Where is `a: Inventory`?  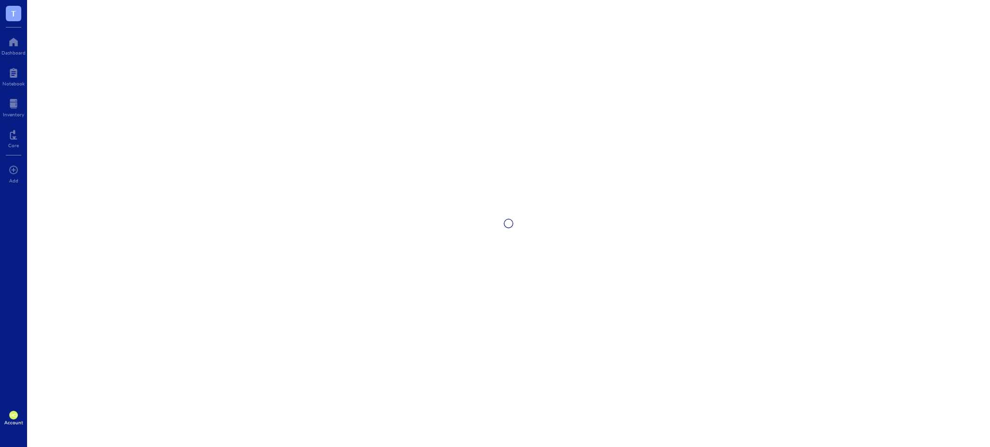 a: Inventory is located at coordinates (14, 107).